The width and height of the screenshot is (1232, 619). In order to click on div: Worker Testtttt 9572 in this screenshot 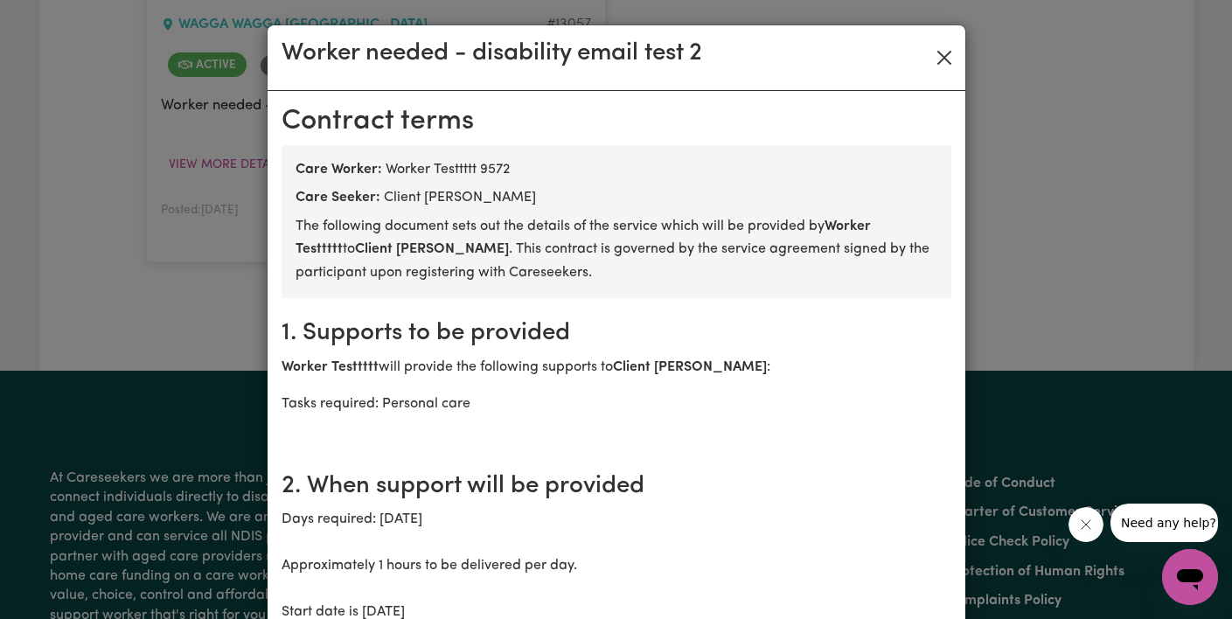, I will do `click(617, 170)`.